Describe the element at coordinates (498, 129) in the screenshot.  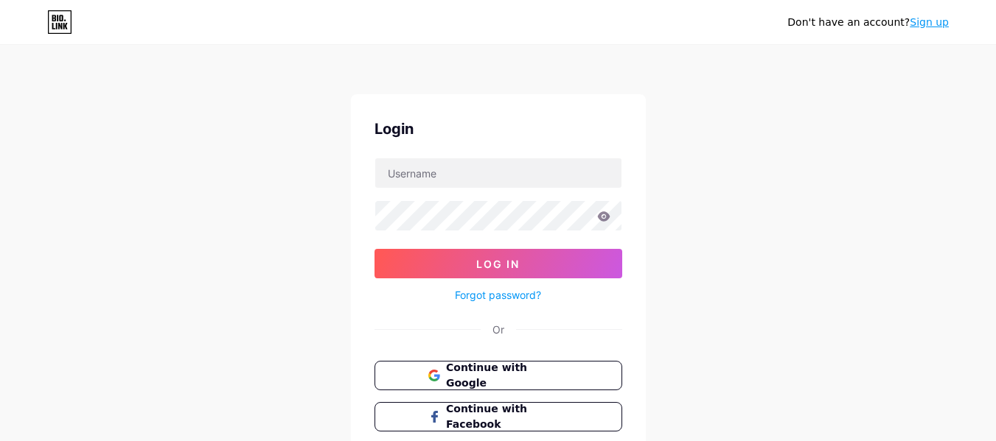
I see `div: Login` at that location.